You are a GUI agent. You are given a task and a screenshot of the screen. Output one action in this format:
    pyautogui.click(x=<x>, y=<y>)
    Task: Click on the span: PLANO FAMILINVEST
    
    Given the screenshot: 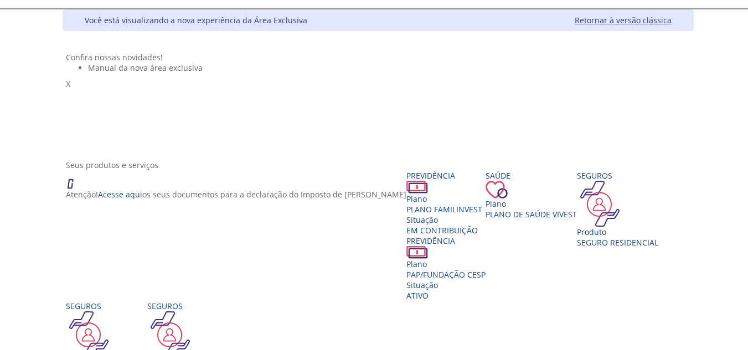 What is the action you would take?
    pyautogui.click(x=444, y=209)
    